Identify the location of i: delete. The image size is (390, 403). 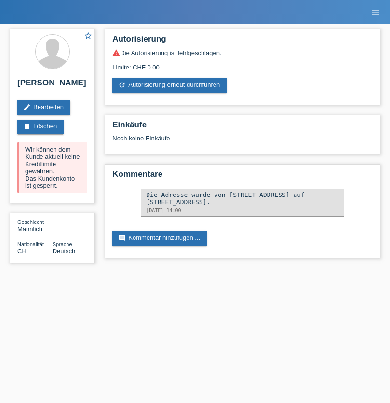
(27, 126).